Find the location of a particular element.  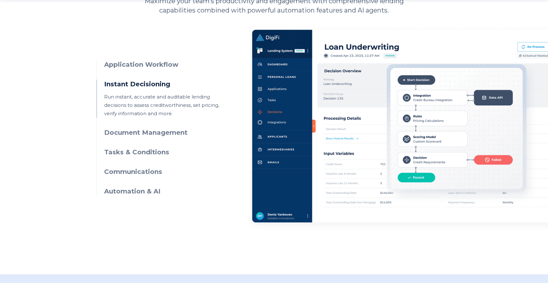

h3: Application Workflow is located at coordinates (162, 64).